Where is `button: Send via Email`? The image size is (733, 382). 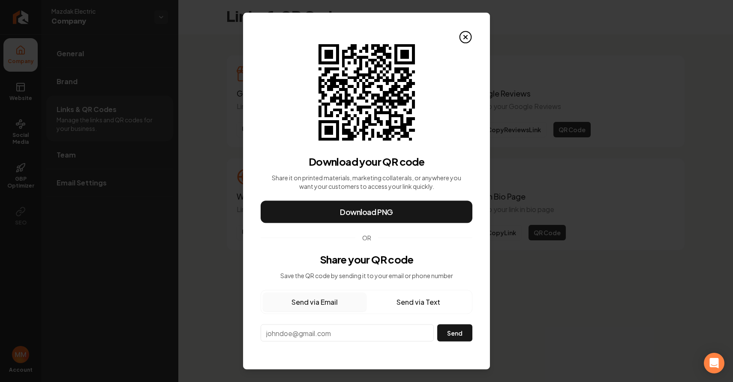
button: Send via Email is located at coordinates (315, 302).